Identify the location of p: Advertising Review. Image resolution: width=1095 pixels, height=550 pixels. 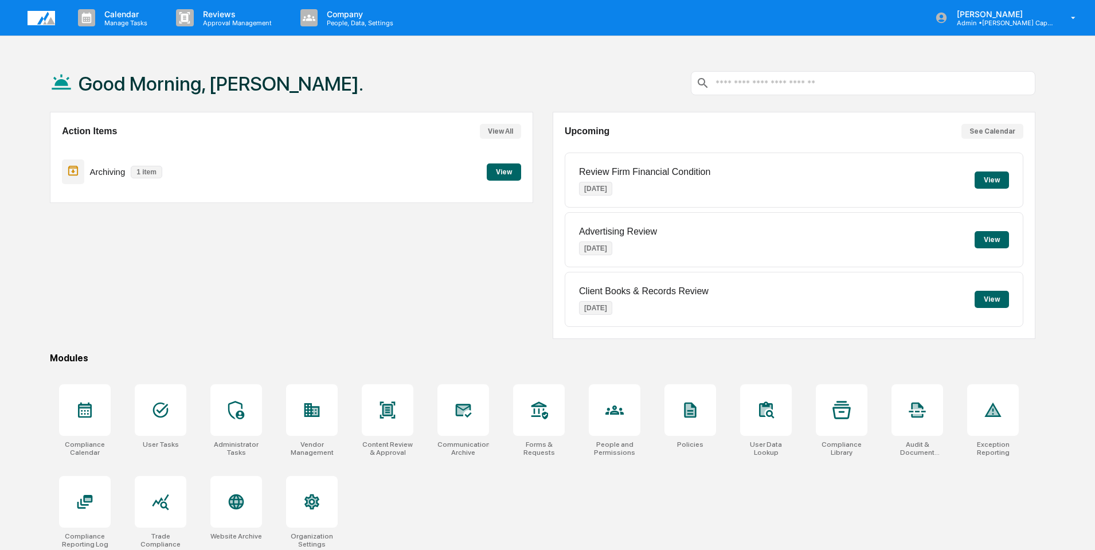
(618, 232).